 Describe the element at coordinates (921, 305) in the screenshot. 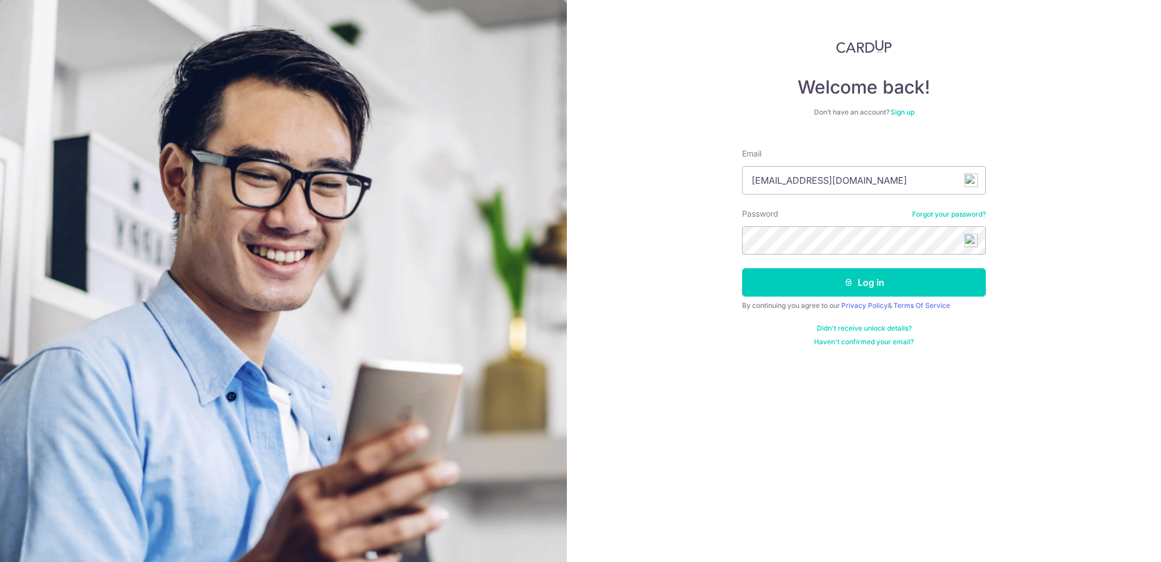

I see `a: Terms Of Service` at that location.